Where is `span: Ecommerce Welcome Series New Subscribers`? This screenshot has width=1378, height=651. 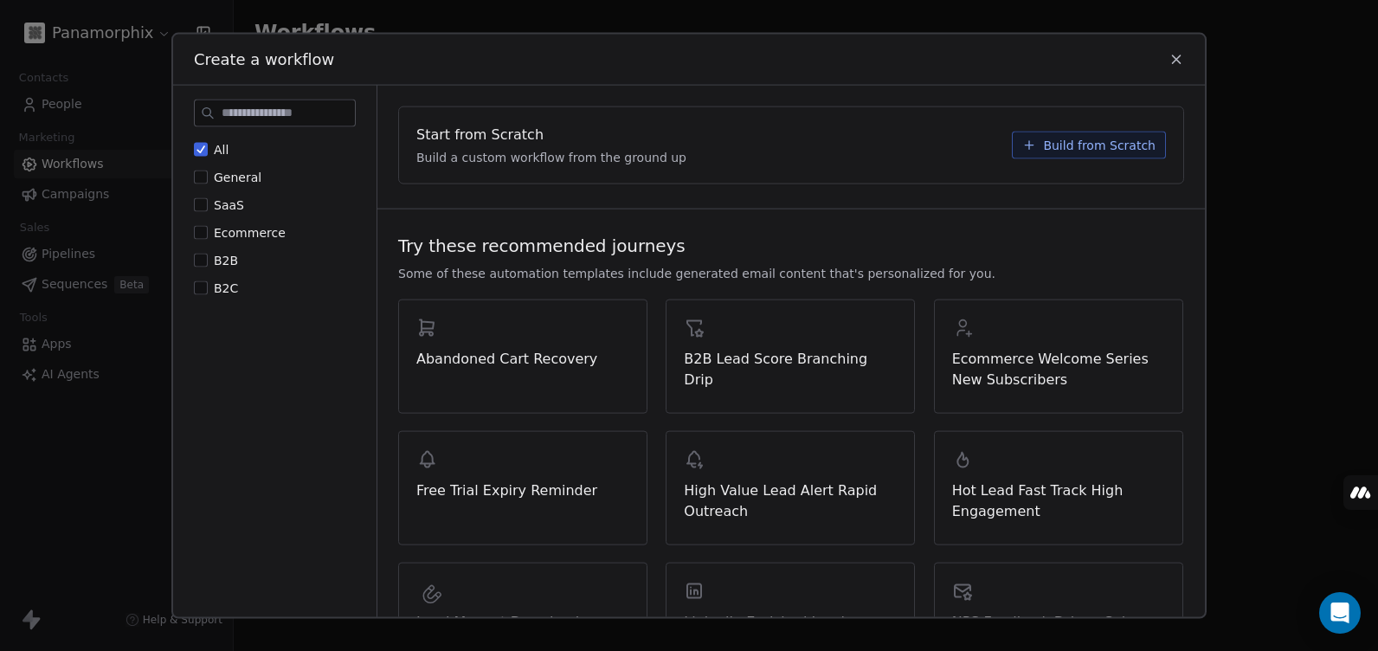
span: Ecommerce Welcome Series New Subscribers is located at coordinates (1058, 370).